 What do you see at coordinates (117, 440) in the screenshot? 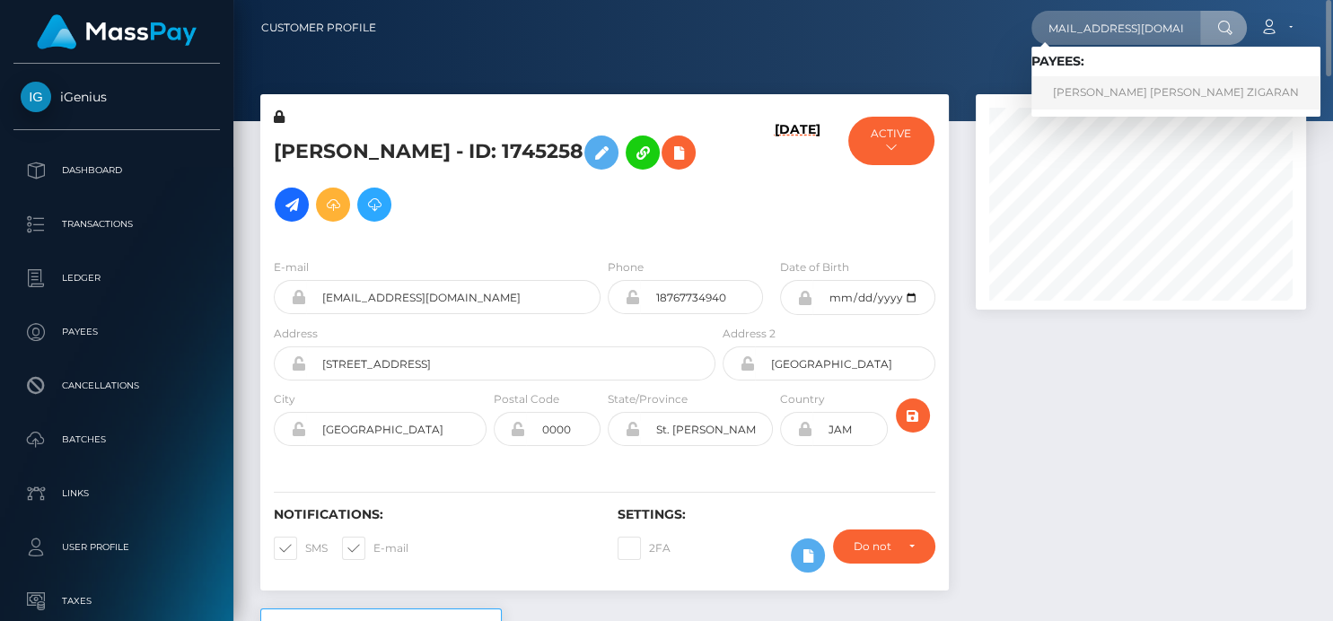
I see `p: Batches` at bounding box center [117, 440].